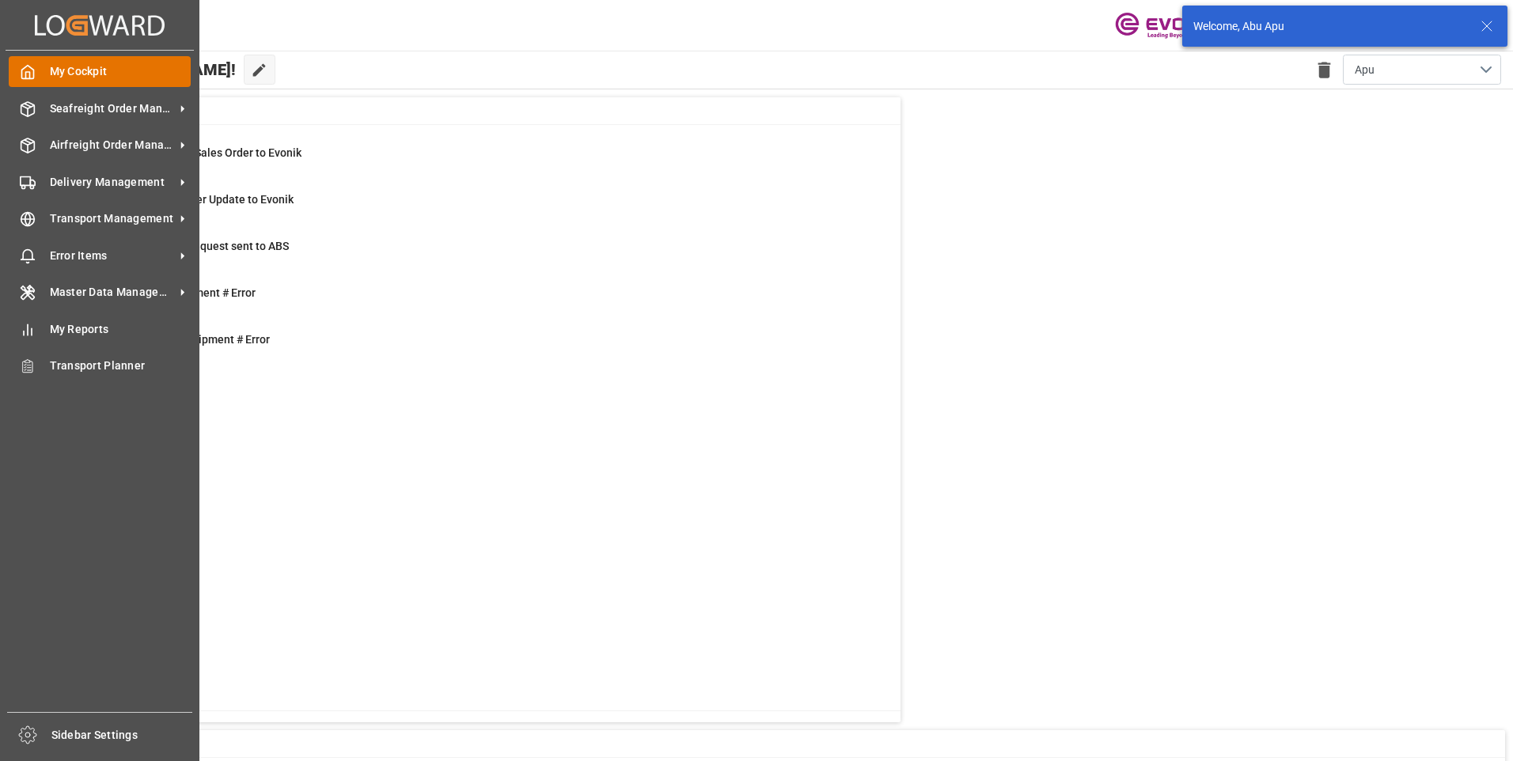 The image size is (1513, 761). What do you see at coordinates (120, 366) in the screenshot?
I see `span: Transport Planner` at bounding box center [120, 366].